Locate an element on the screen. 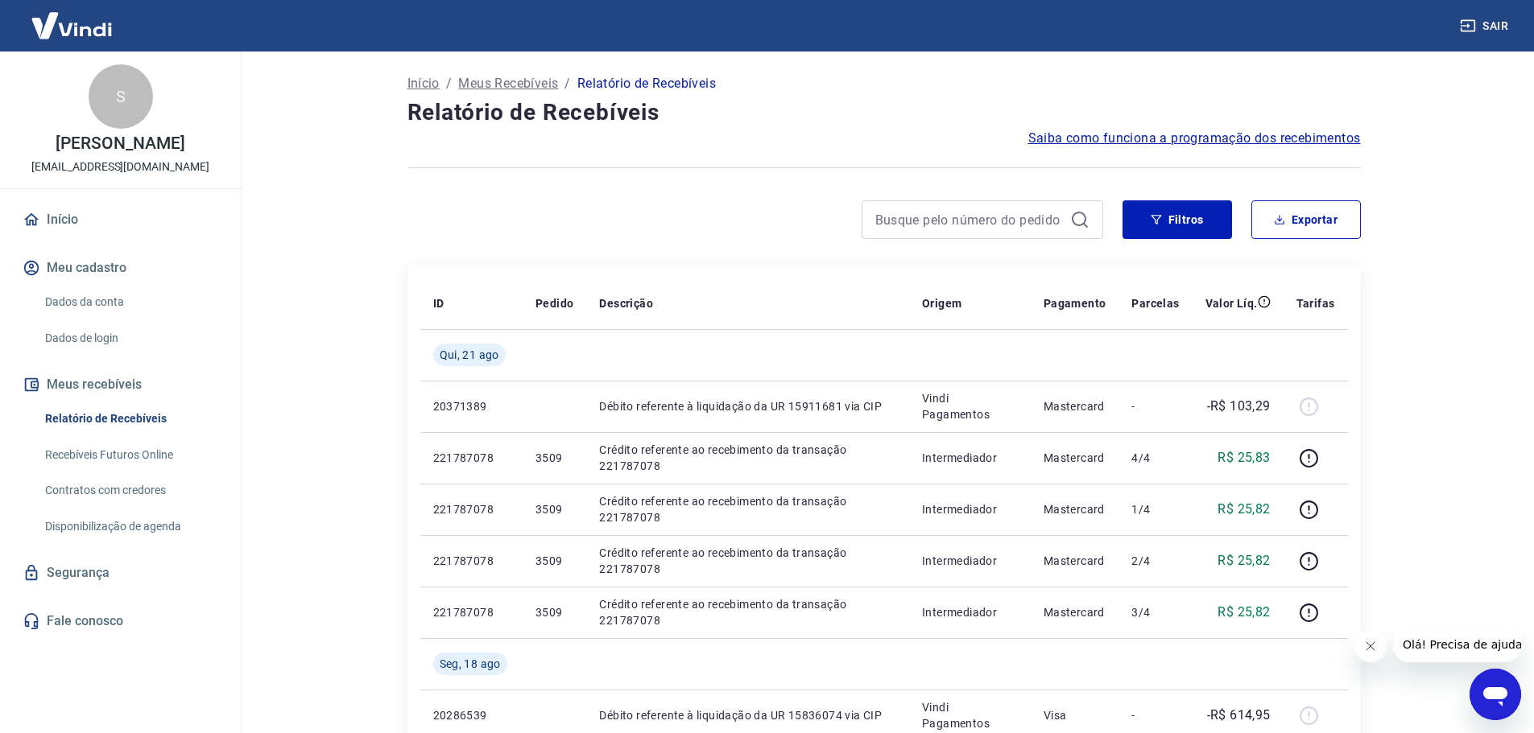 This screenshot has width=1534, height=733. a: Meus Recebíveis is located at coordinates (508, 84).